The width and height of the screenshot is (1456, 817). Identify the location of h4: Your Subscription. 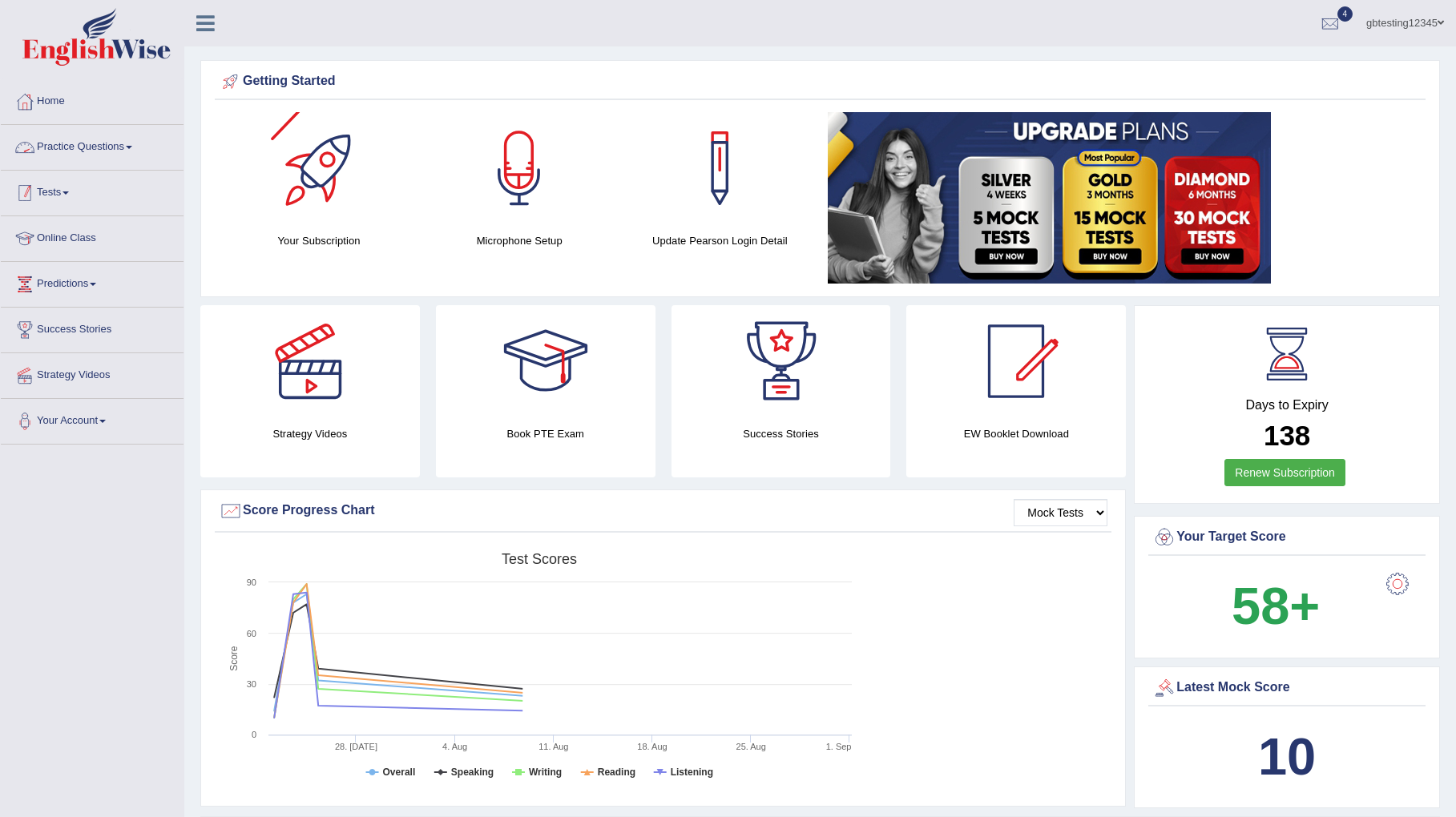
(319, 241).